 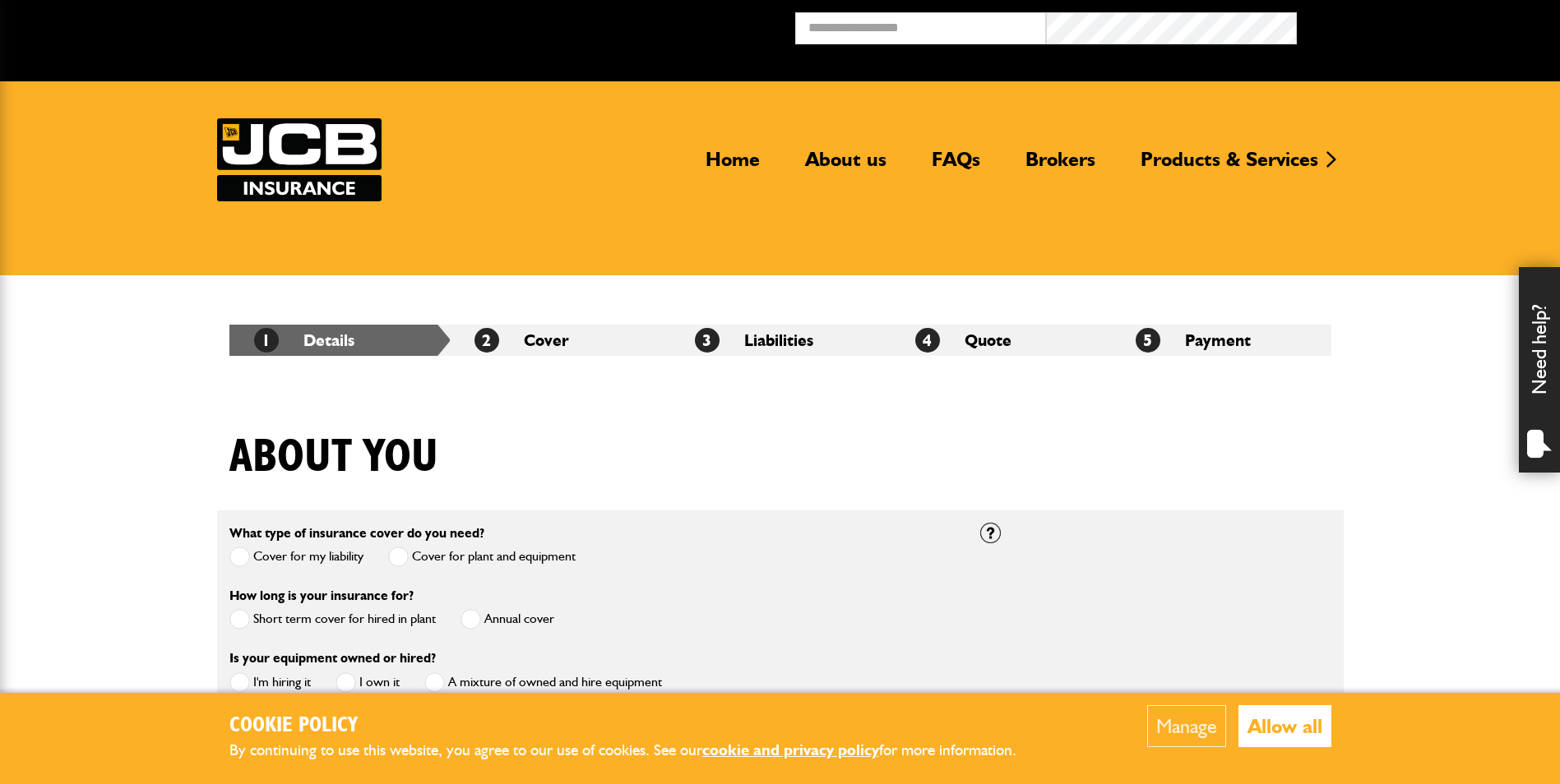 What do you see at coordinates (334, 457) in the screenshot?
I see `h1: About you` at bounding box center [334, 457].